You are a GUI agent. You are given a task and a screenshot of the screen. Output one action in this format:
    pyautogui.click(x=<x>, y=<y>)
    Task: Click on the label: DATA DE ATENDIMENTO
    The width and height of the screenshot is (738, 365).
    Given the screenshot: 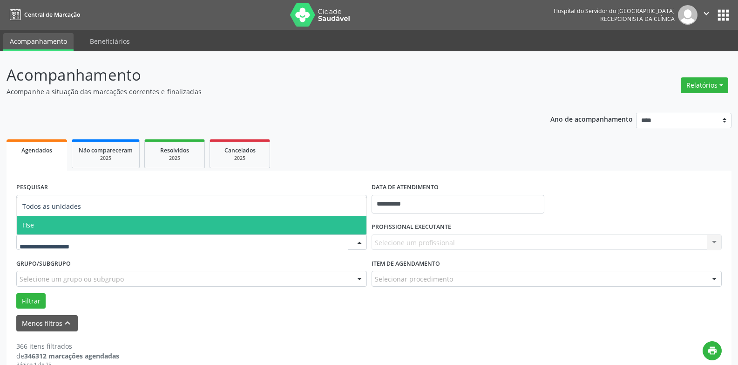 What is the action you would take?
    pyautogui.click(x=405, y=187)
    